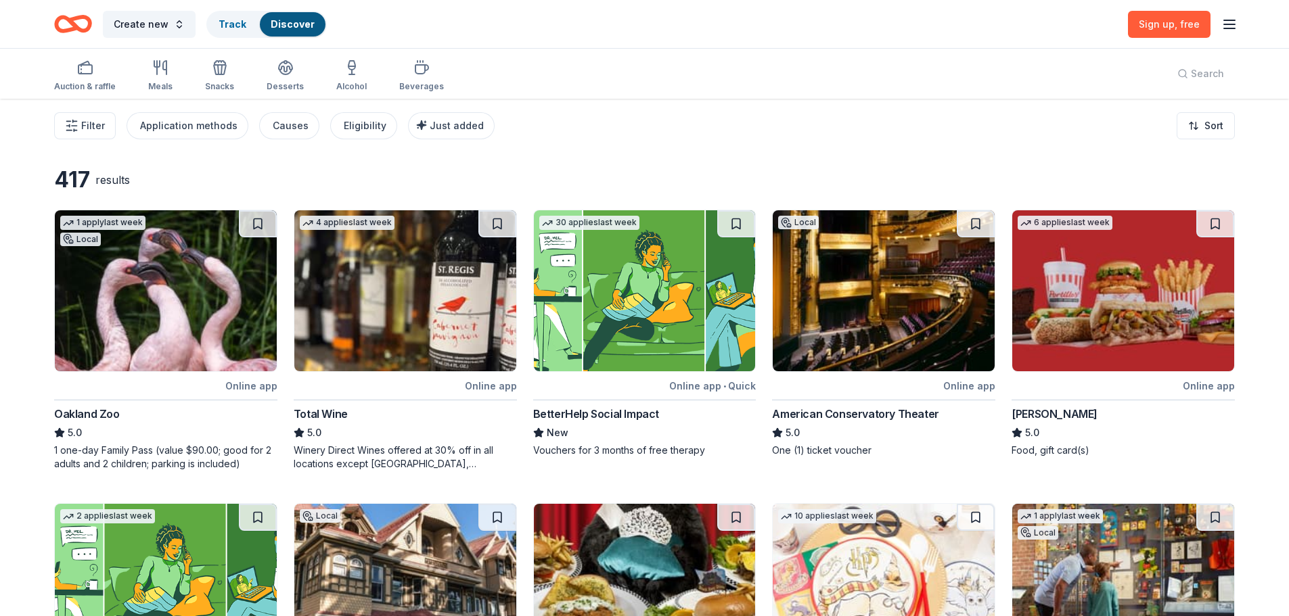  I want to click on div: Online app Quick, so click(712, 386).